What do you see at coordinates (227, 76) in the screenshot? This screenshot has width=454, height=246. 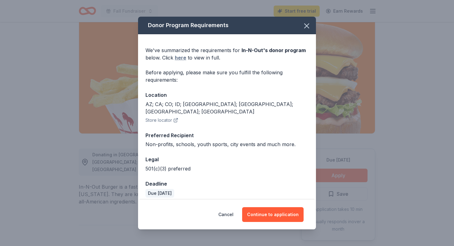 I see `div: Before applying, please make sure you fulfill the following requirements:` at bounding box center [227, 76].